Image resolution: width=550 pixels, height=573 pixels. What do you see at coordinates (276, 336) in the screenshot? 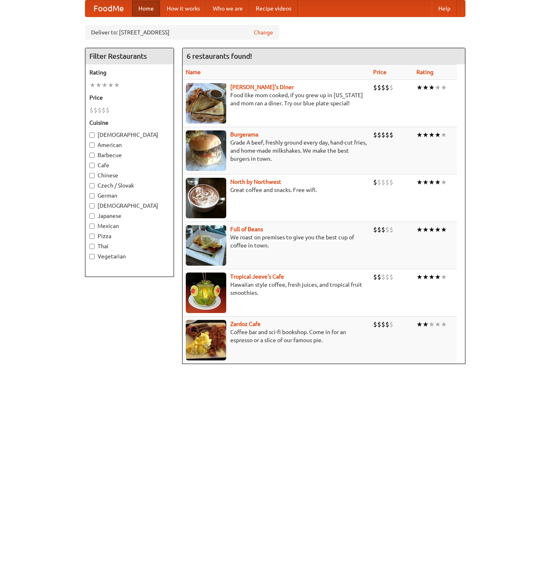
I see `p: Coffee bar and sci-fi bookshop. Come in for an espresso or a slice of our famous pie.` at bounding box center [276, 336].